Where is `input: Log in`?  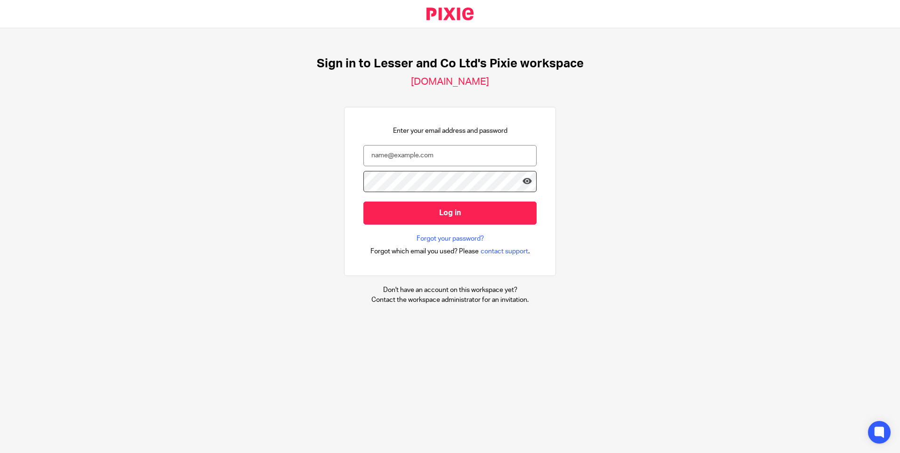 input: Log in is located at coordinates (450, 213).